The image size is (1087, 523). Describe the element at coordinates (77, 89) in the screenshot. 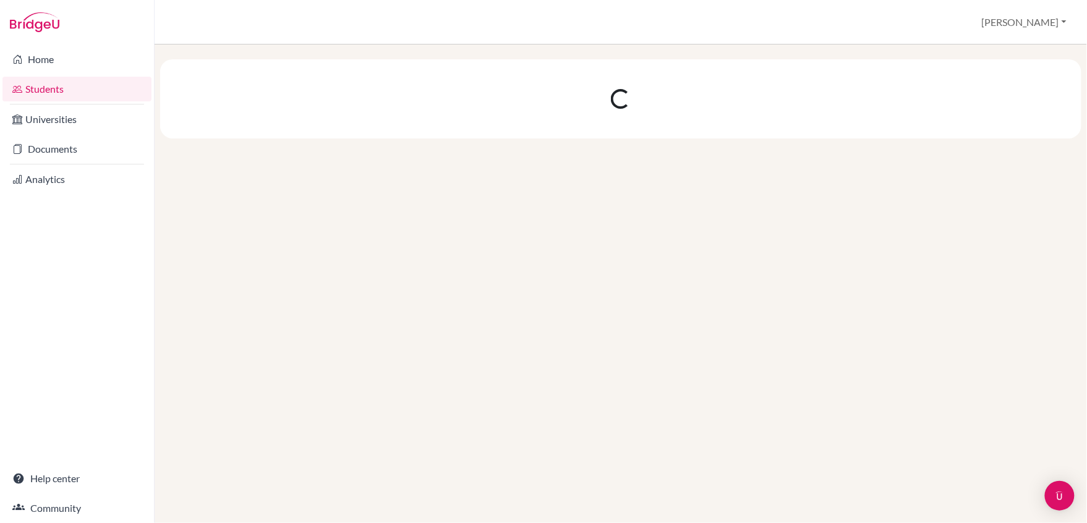

I see `a: Students` at that location.